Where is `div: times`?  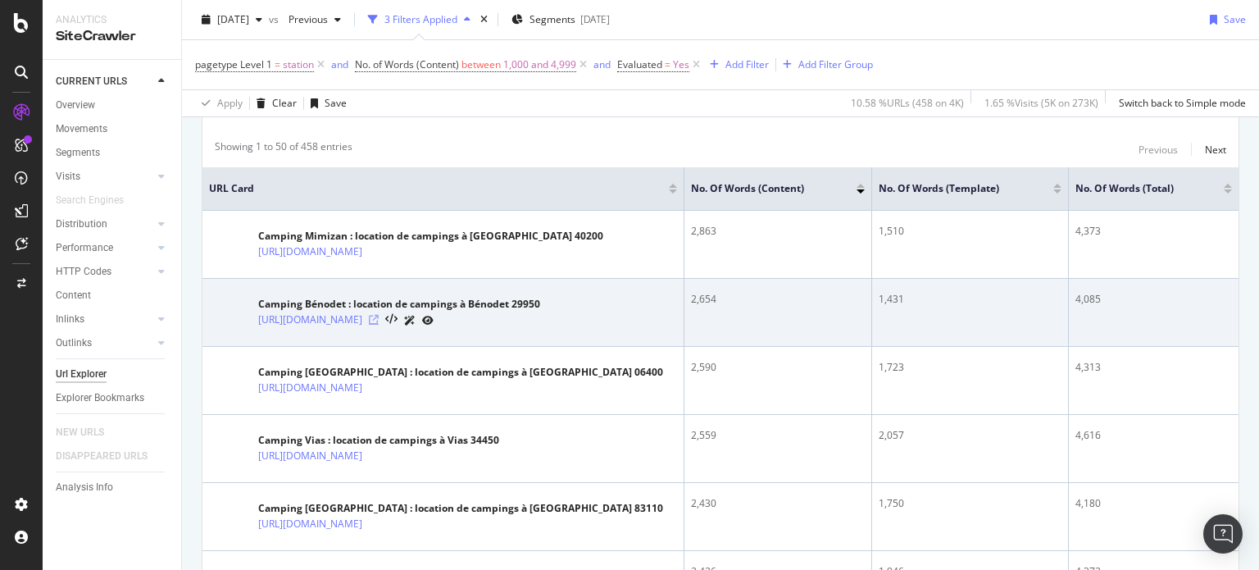 div: times is located at coordinates (484, 20).